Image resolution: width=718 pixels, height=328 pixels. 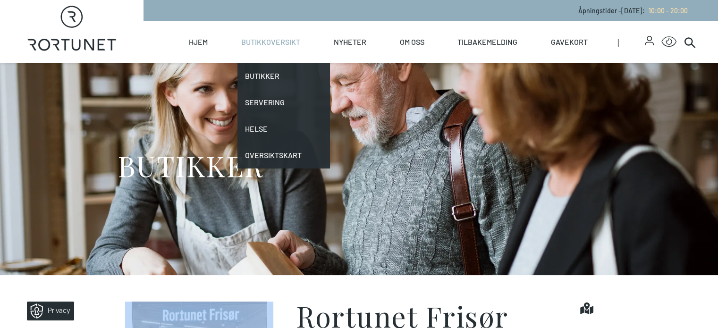 I want to click on span: 10:00 - 20:00, so click(x=668, y=10).